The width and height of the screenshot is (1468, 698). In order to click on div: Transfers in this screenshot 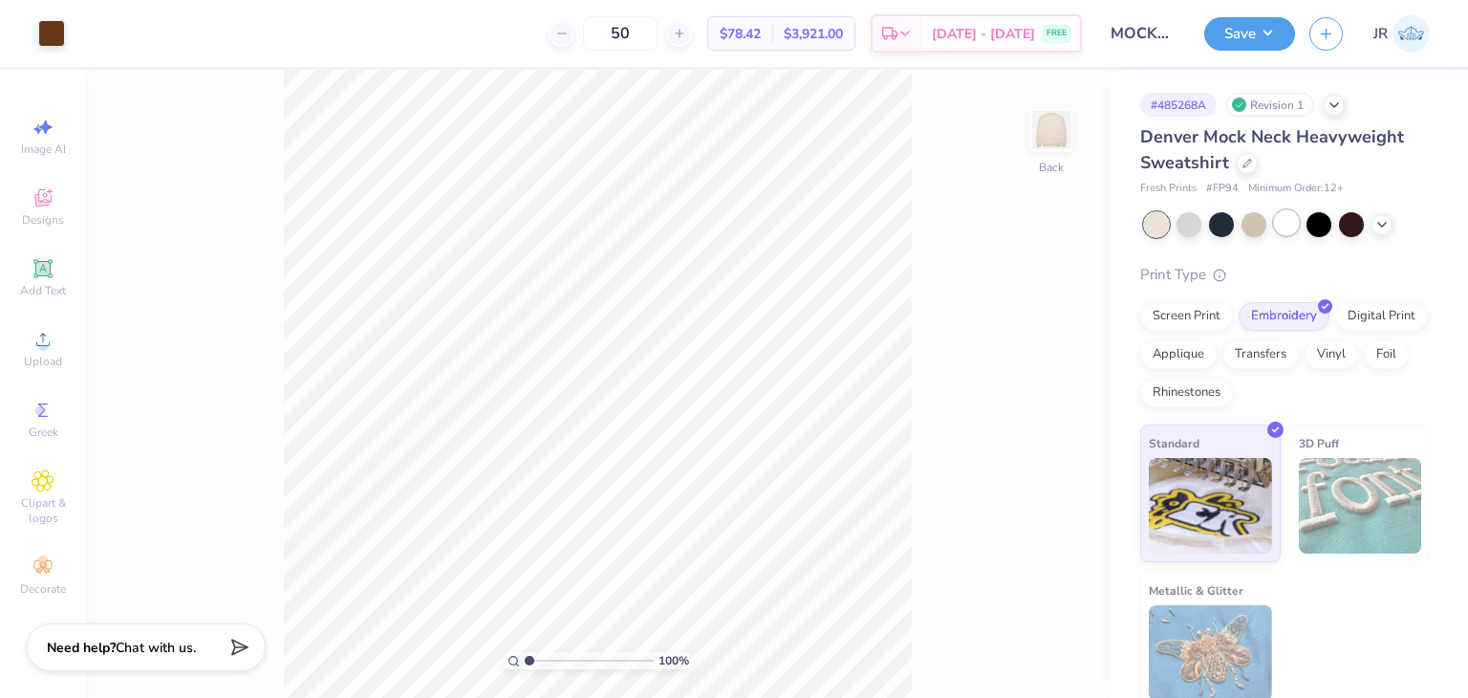, I will do `click(1260, 355)`.